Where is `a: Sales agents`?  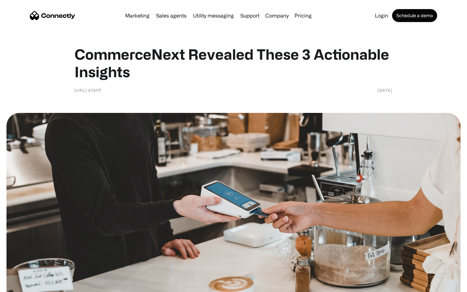 a: Sales agents is located at coordinates (171, 16).